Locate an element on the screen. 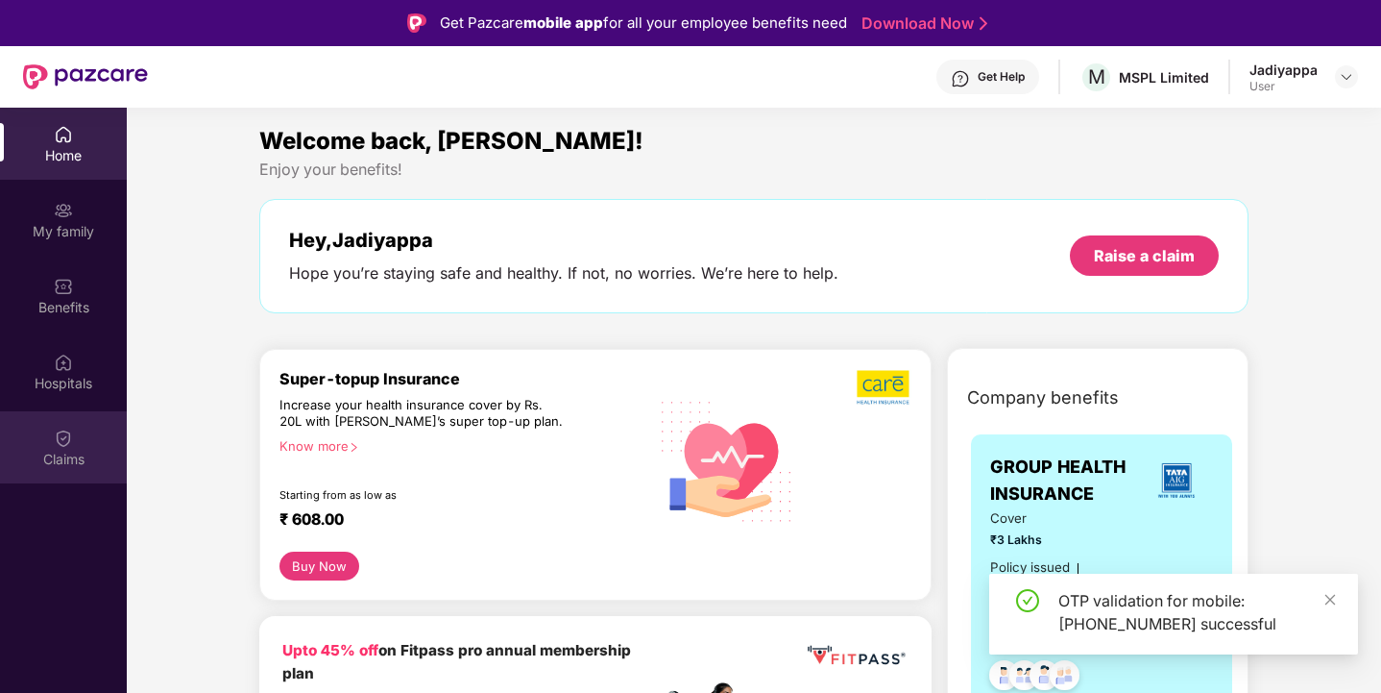 This screenshot has width=1381, height=693. img: svg+xml;base64,PHN2ZyBpZD0iRHJvcGRvd24tMzJ4MzIiIHhtbG5zPSJodHRwOi8vd3d3LnczLm9yZy8yMDAwL3N2ZyIgd2... is located at coordinates (1347, 77).